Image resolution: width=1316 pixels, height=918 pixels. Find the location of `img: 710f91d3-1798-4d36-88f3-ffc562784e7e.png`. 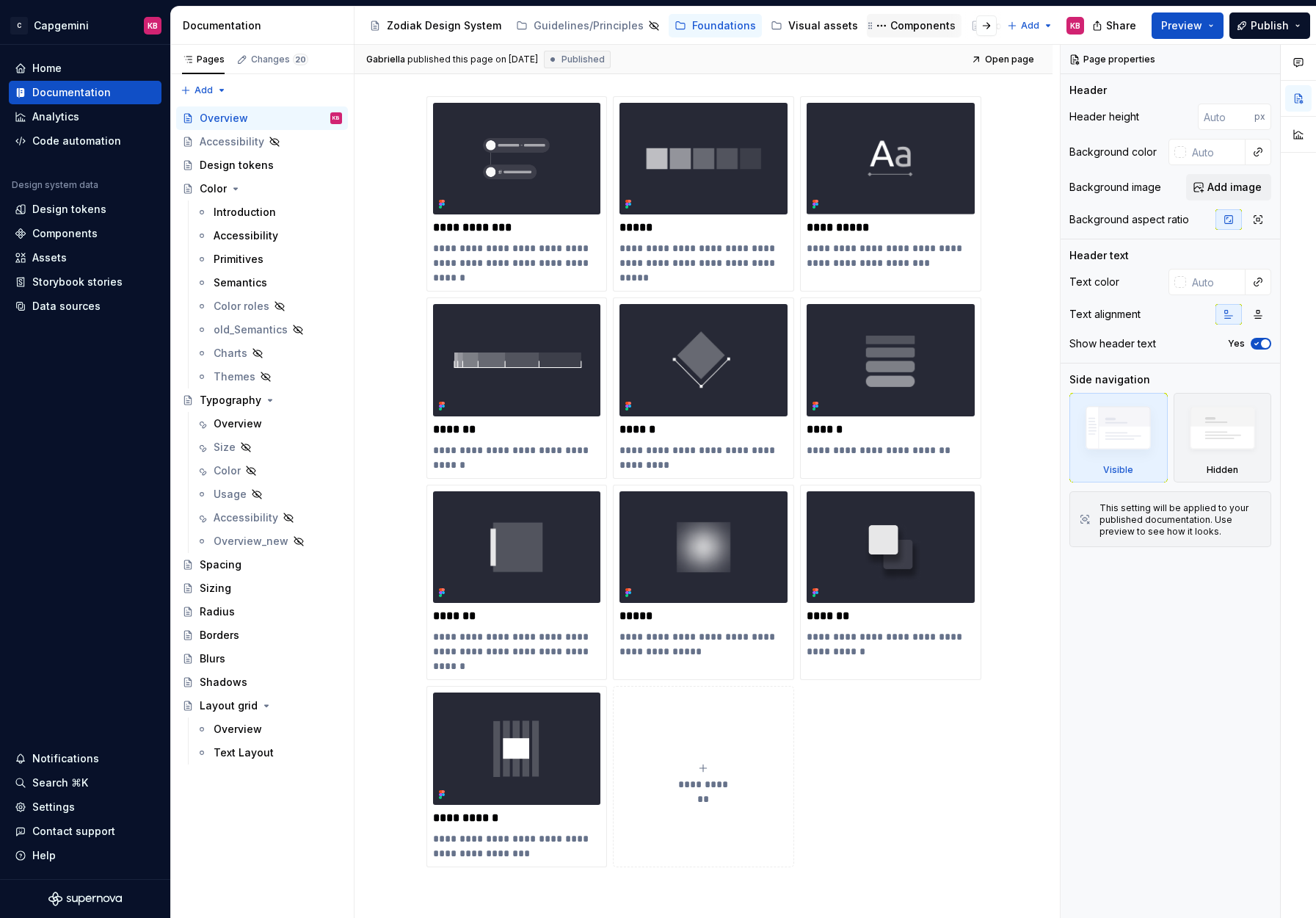

img: 710f91d3-1798-4d36-88f3-ffc562784e7e.png is located at coordinates (703, 360).